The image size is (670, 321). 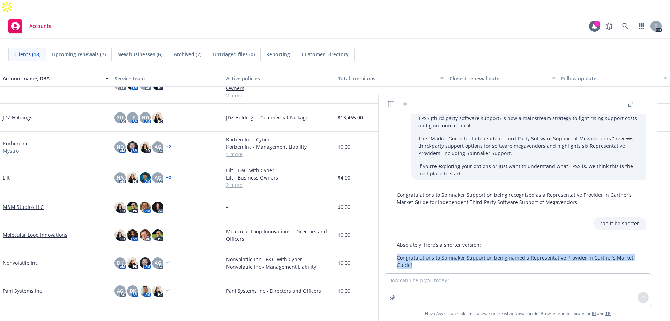 What do you see at coordinates (79, 54) in the screenshot?
I see `span: Upcoming renewals (7)` at bounding box center [79, 54].